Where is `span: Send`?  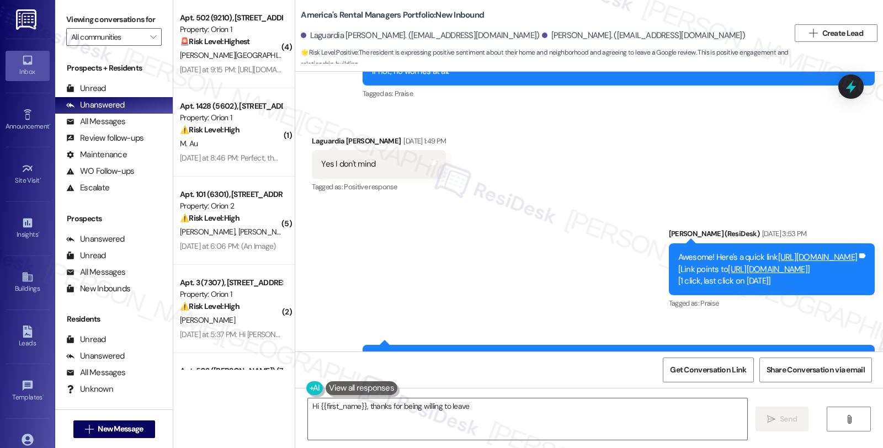
span: Send is located at coordinates (788, 419).